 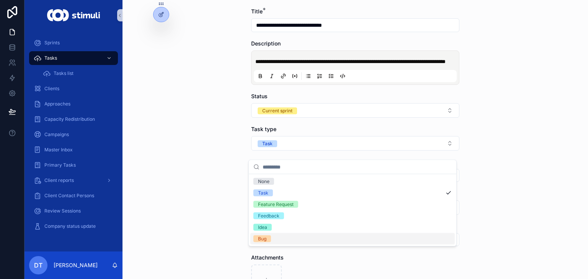 I want to click on span: Title, so click(x=257, y=11).